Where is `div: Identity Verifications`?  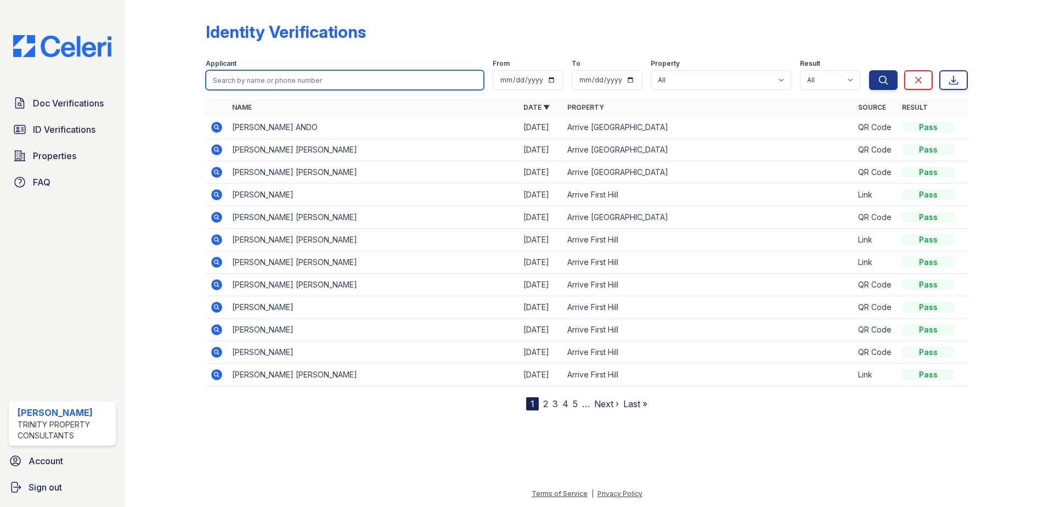 div: Identity Verifications is located at coordinates (286, 32).